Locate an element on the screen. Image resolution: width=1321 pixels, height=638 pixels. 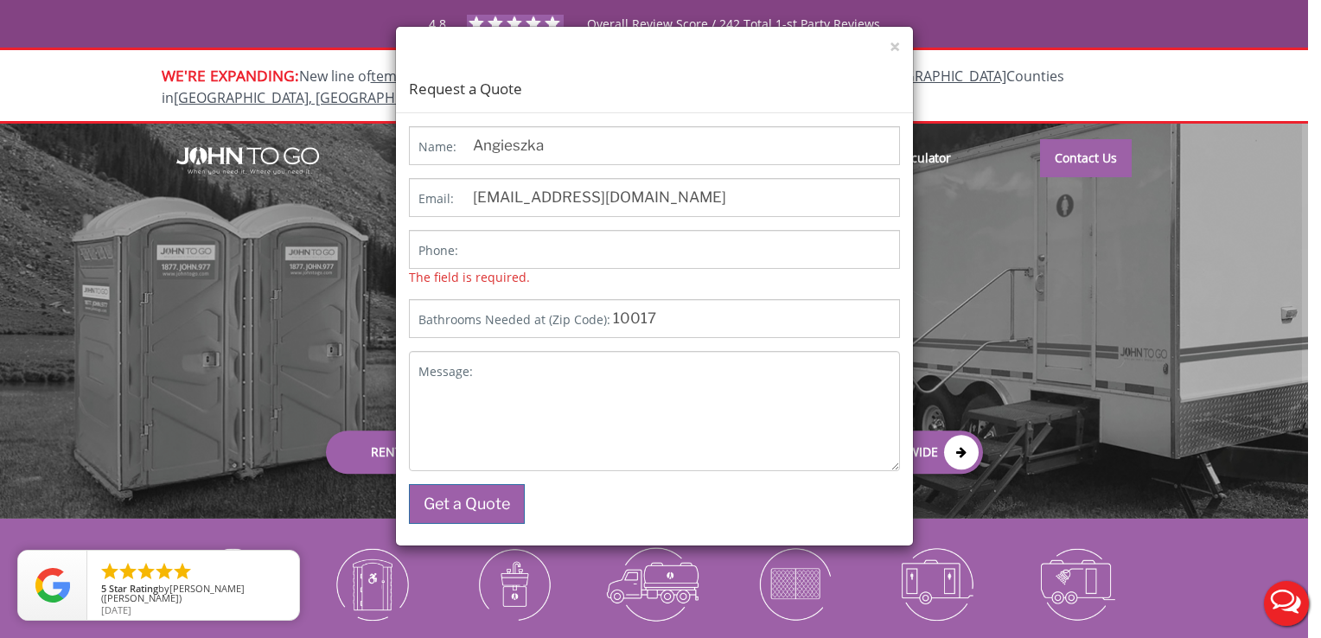
h4: Request a Quote is located at coordinates (655, 78).